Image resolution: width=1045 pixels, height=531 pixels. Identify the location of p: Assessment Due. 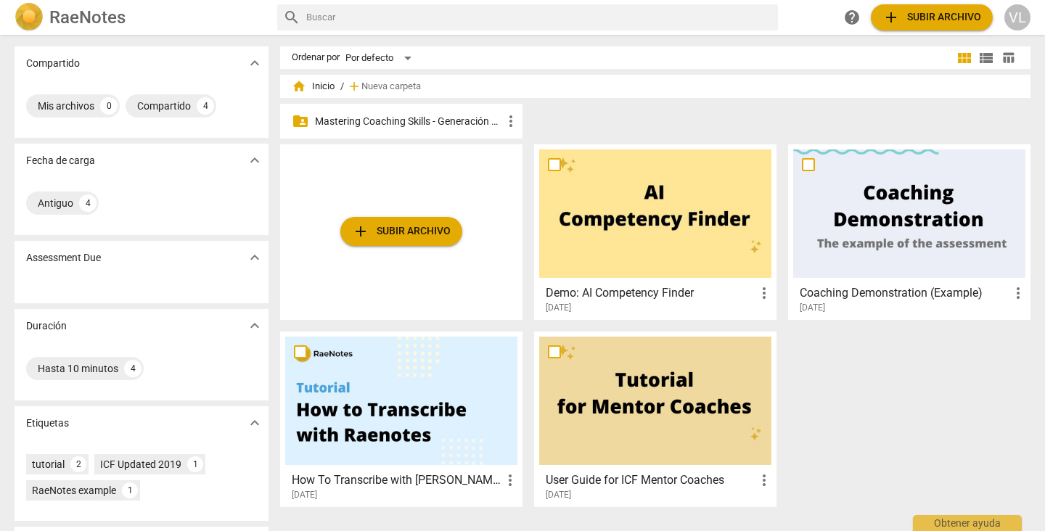
(63, 257).